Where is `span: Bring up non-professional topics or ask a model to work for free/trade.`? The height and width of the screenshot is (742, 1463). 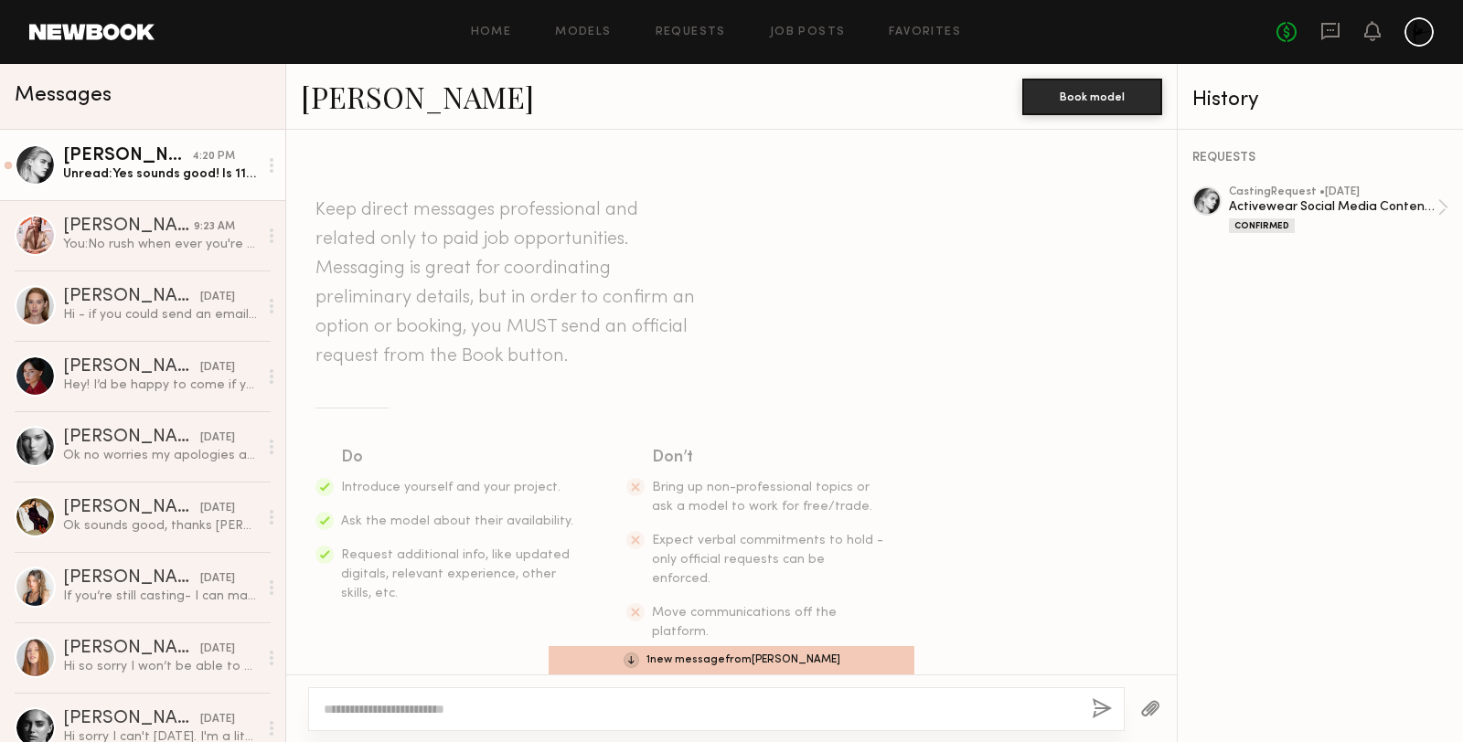 span: Bring up non-professional topics or ask a model to work for free/trade. is located at coordinates (762, 497).